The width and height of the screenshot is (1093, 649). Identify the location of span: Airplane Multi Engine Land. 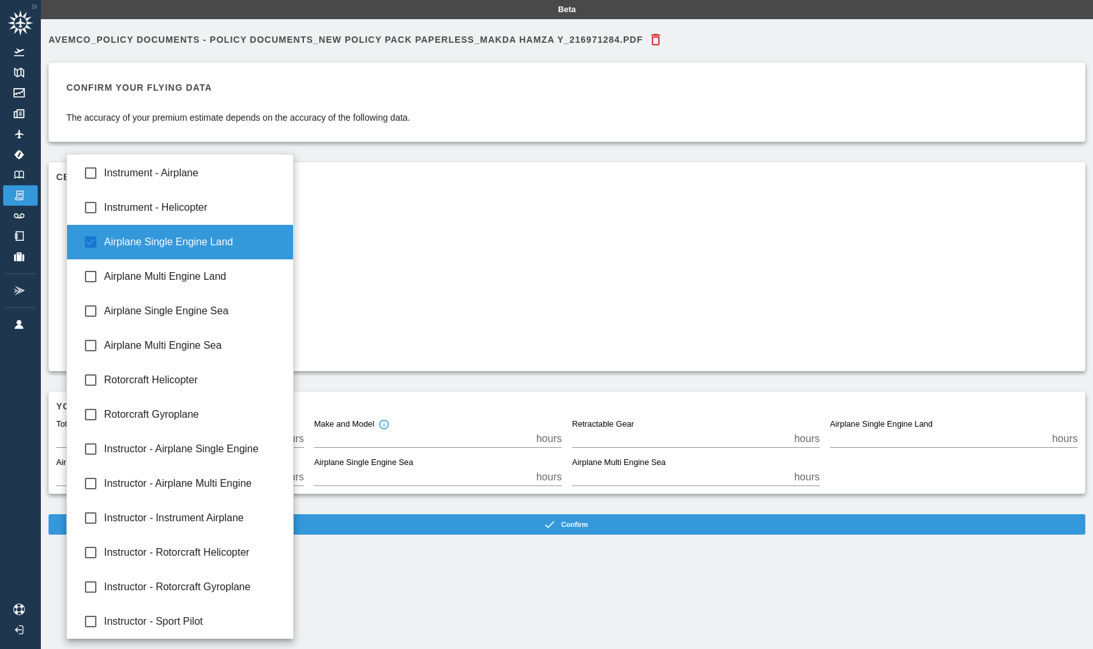
(193, 276).